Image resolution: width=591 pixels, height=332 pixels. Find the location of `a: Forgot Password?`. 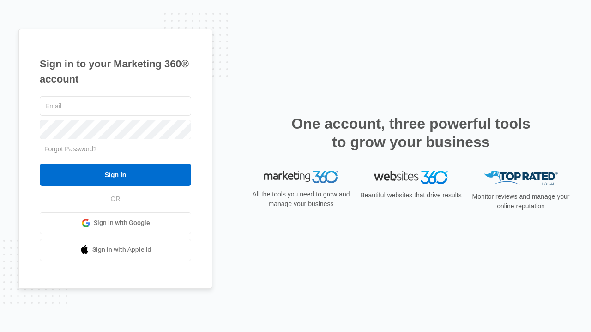

a: Forgot Password? is located at coordinates (71, 149).